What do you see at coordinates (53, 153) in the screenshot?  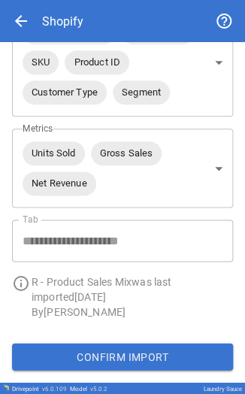 I see `span: Units Sold` at bounding box center [53, 153].